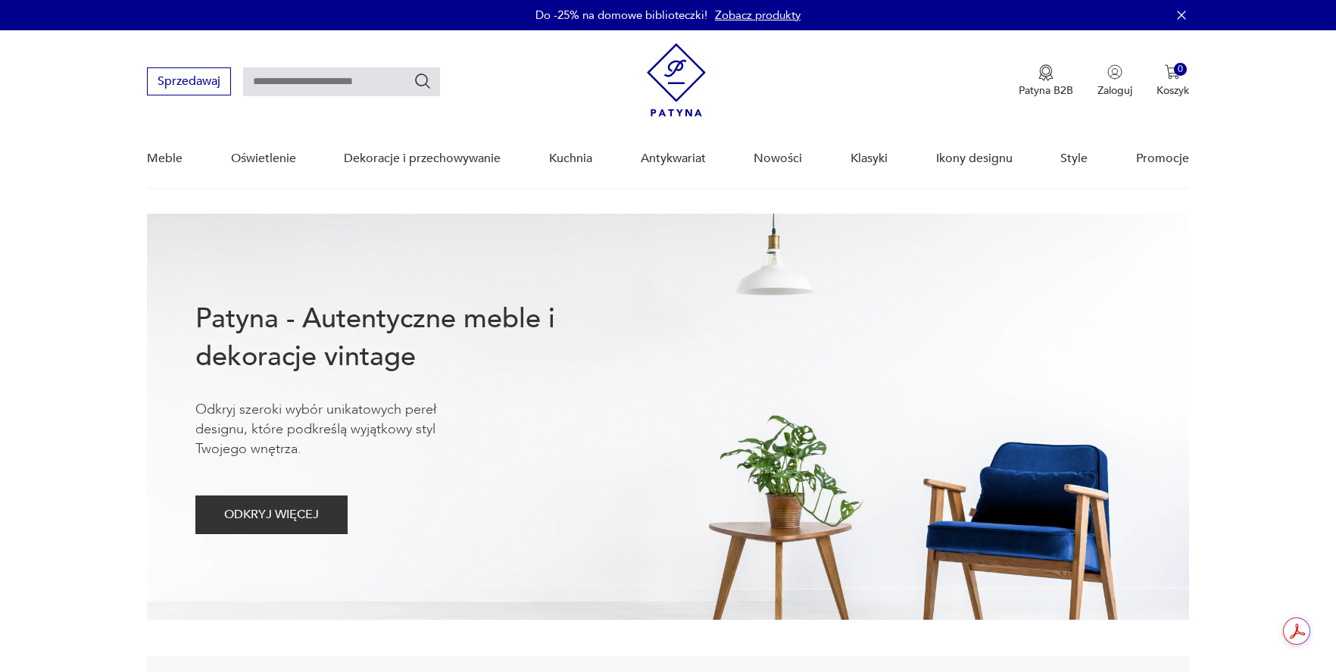 The width and height of the screenshot is (1336, 672). I want to click on button: 0Koszyk, so click(1173, 81).